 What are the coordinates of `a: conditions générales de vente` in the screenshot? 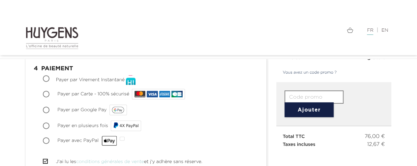 It's located at (110, 161).